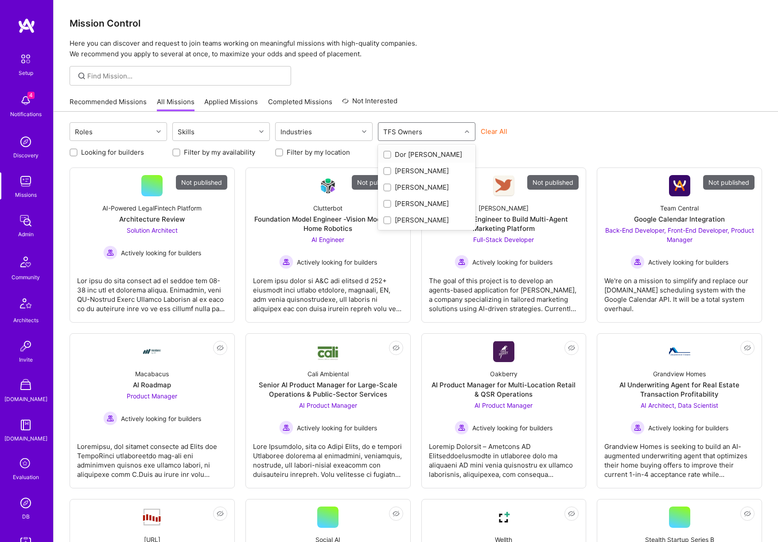  I want to click on img: Architects, so click(26, 305).